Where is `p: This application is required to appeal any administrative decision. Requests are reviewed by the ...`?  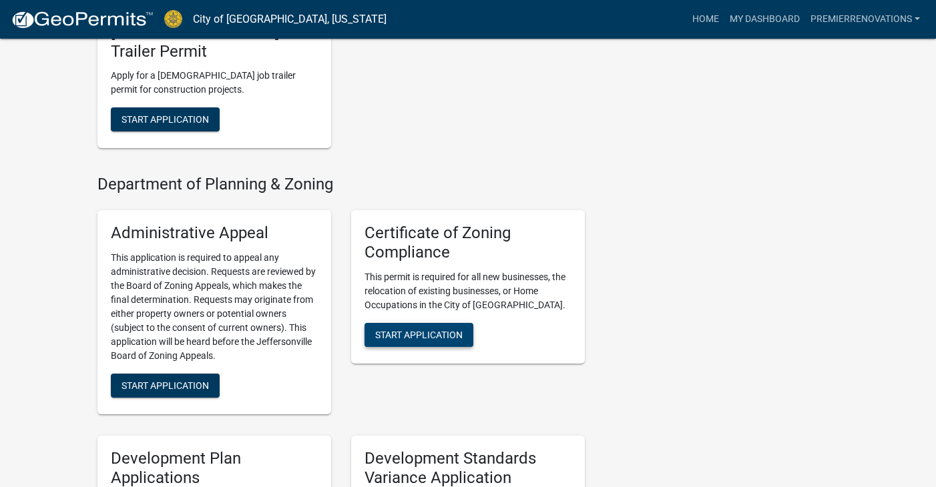
p: This application is required to appeal any administrative decision. Requests are reviewed by the ... is located at coordinates (214, 307).